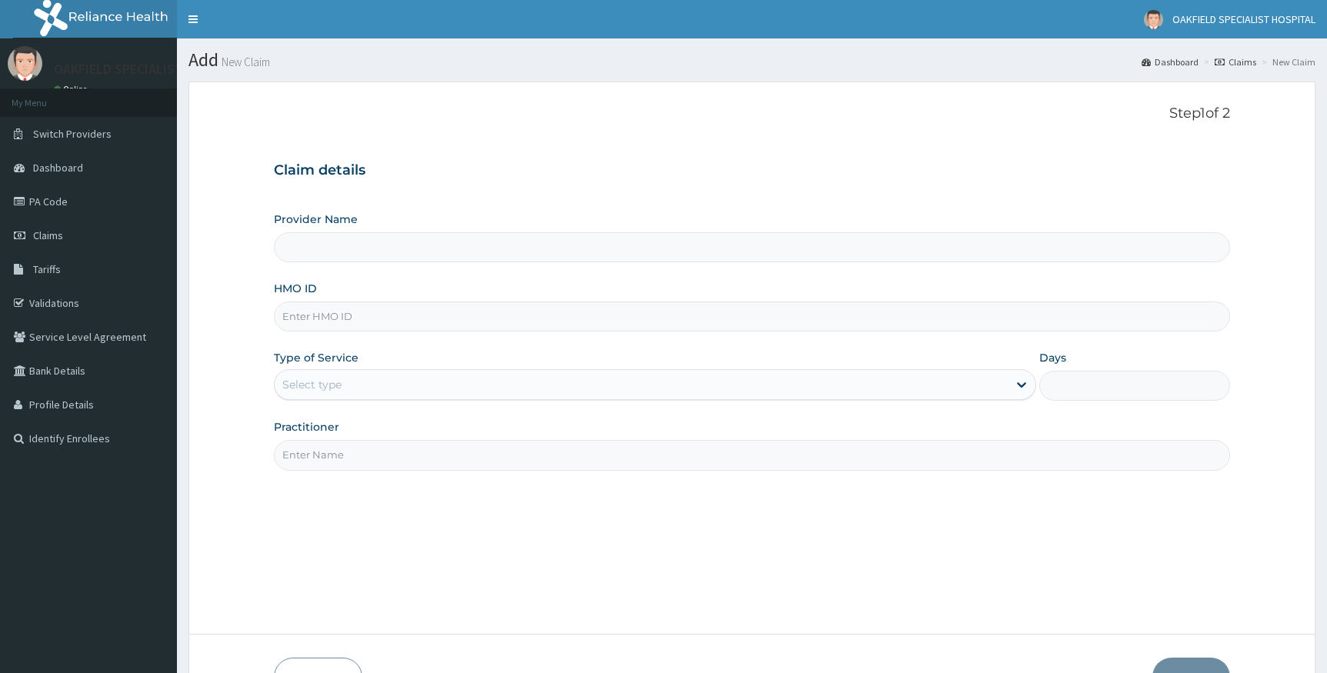 The height and width of the screenshot is (673, 1327). Describe the element at coordinates (1170, 62) in the screenshot. I see `a: Dashboard` at that location.